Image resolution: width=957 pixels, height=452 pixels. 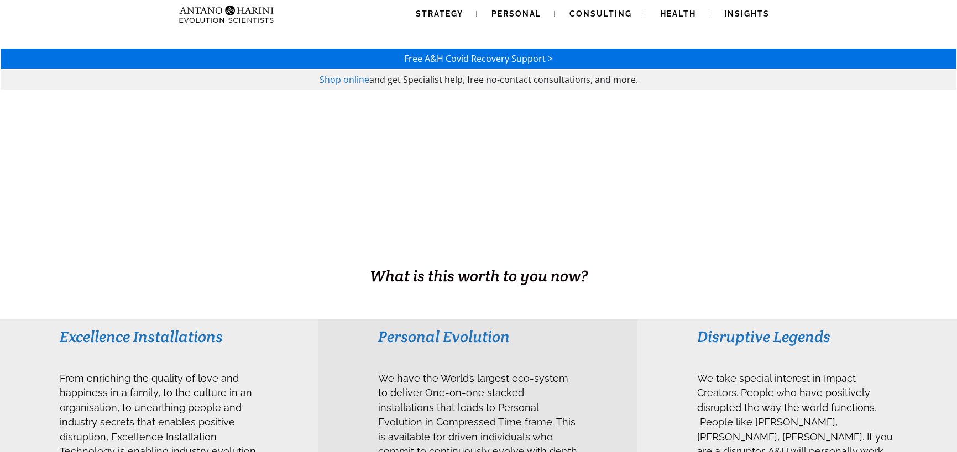 What do you see at coordinates (478, 253) in the screenshot?
I see `h1: BUSINESS. HEALTH. Family. Legacy` at bounding box center [478, 253].